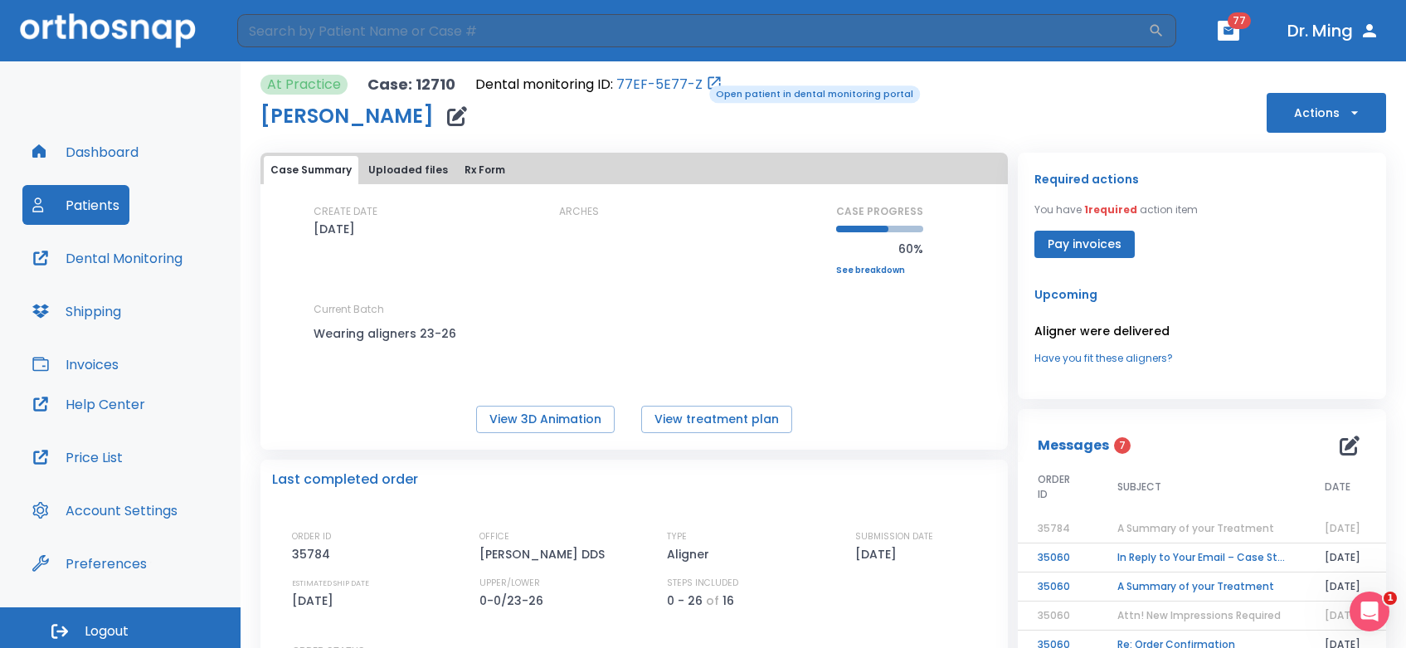  What do you see at coordinates (408, 170) in the screenshot?
I see `button: Uploaded files` at bounding box center [408, 170].